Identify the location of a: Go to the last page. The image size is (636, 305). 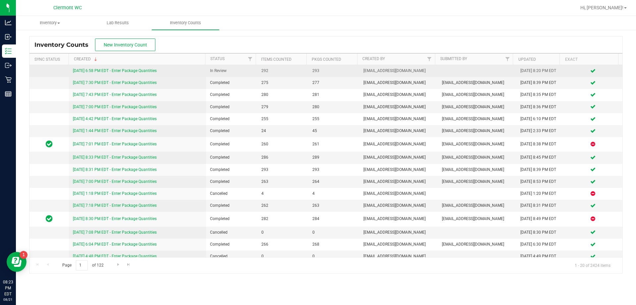
(129, 264).